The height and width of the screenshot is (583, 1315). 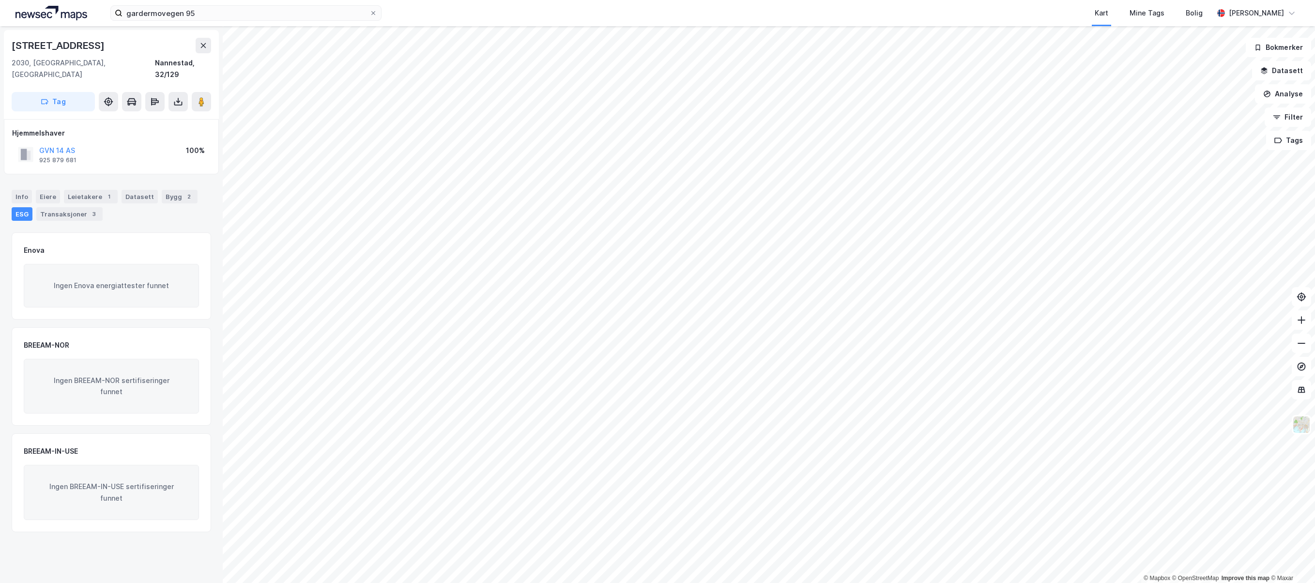 What do you see at coordinates (111, 386) in the screenshot?
I see `div: Ingen BREEAM-NOR sertifiseringer funnet` at bounding box center [111, 386].